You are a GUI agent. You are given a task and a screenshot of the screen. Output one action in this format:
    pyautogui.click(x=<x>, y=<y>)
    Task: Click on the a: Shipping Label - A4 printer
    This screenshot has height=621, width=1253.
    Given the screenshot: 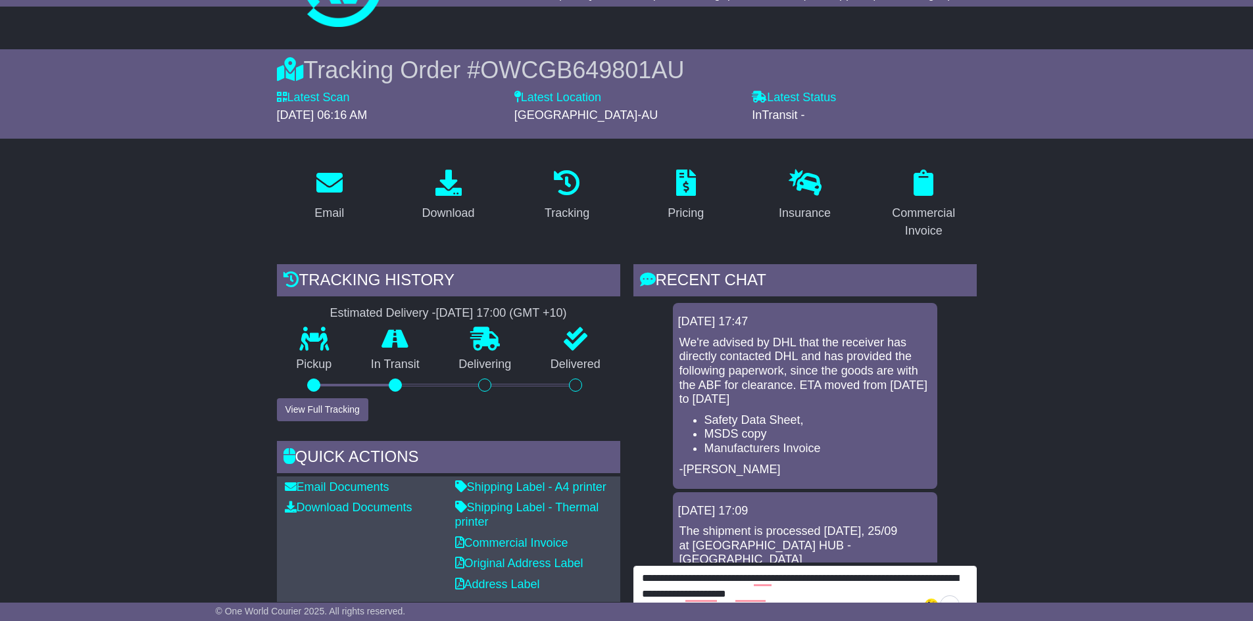 What is the action you would take?
    pyautogui.click(x=531, y=487)
    